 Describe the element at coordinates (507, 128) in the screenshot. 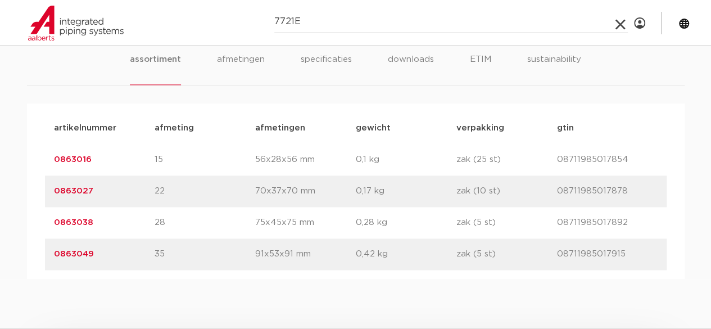

I see `p: verpakking` at that location.